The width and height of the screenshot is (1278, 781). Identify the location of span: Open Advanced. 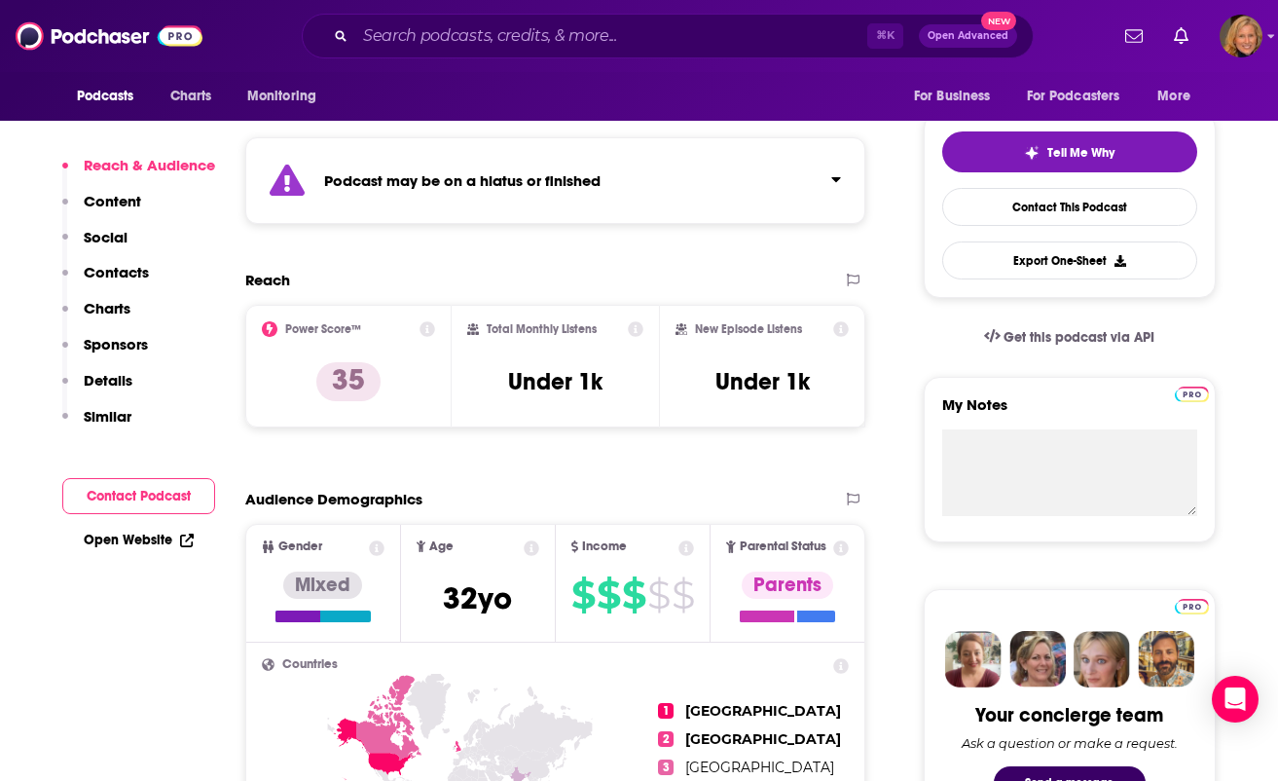
(968, 36).